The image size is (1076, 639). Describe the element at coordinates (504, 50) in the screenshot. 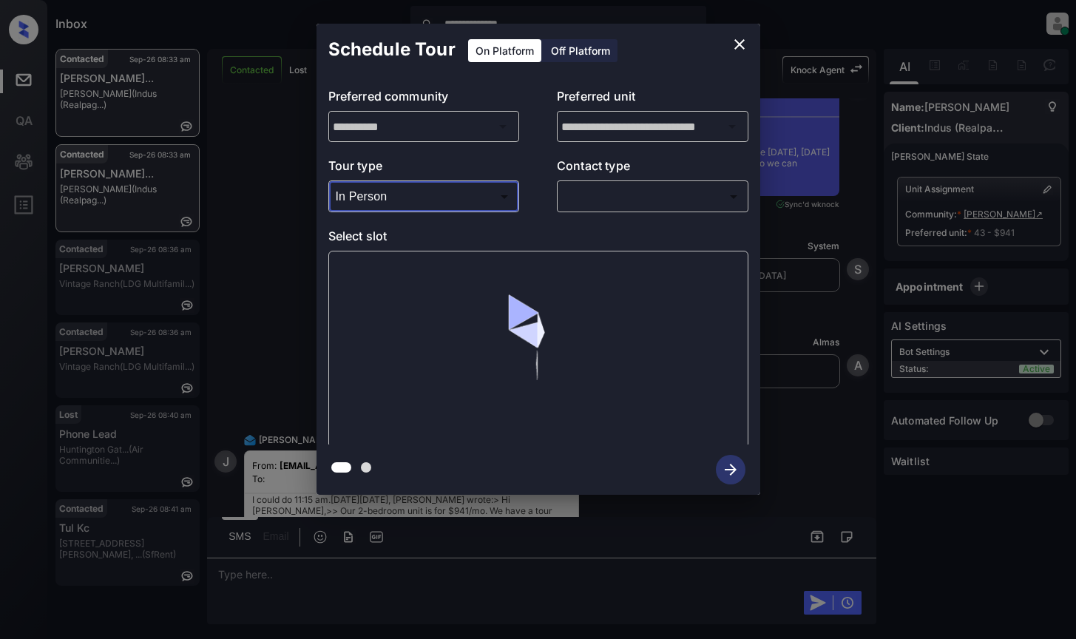

I see `div: On Platform` at that location.